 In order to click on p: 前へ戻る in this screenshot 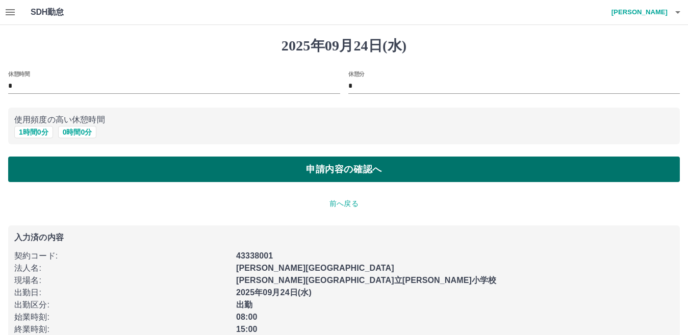, I will do `click(344, 203)`.